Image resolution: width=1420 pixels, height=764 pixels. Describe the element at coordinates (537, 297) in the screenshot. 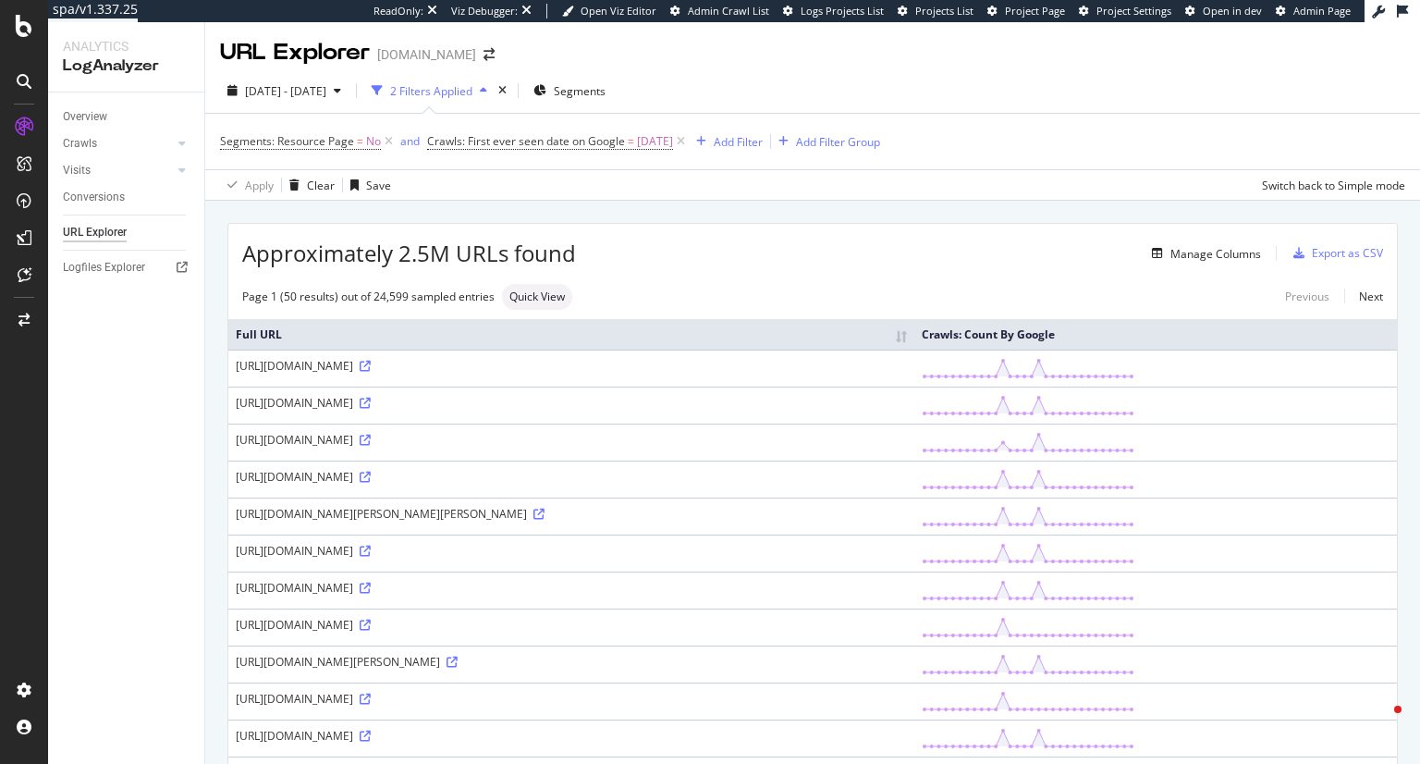

I see `span: Quick View` at that location.